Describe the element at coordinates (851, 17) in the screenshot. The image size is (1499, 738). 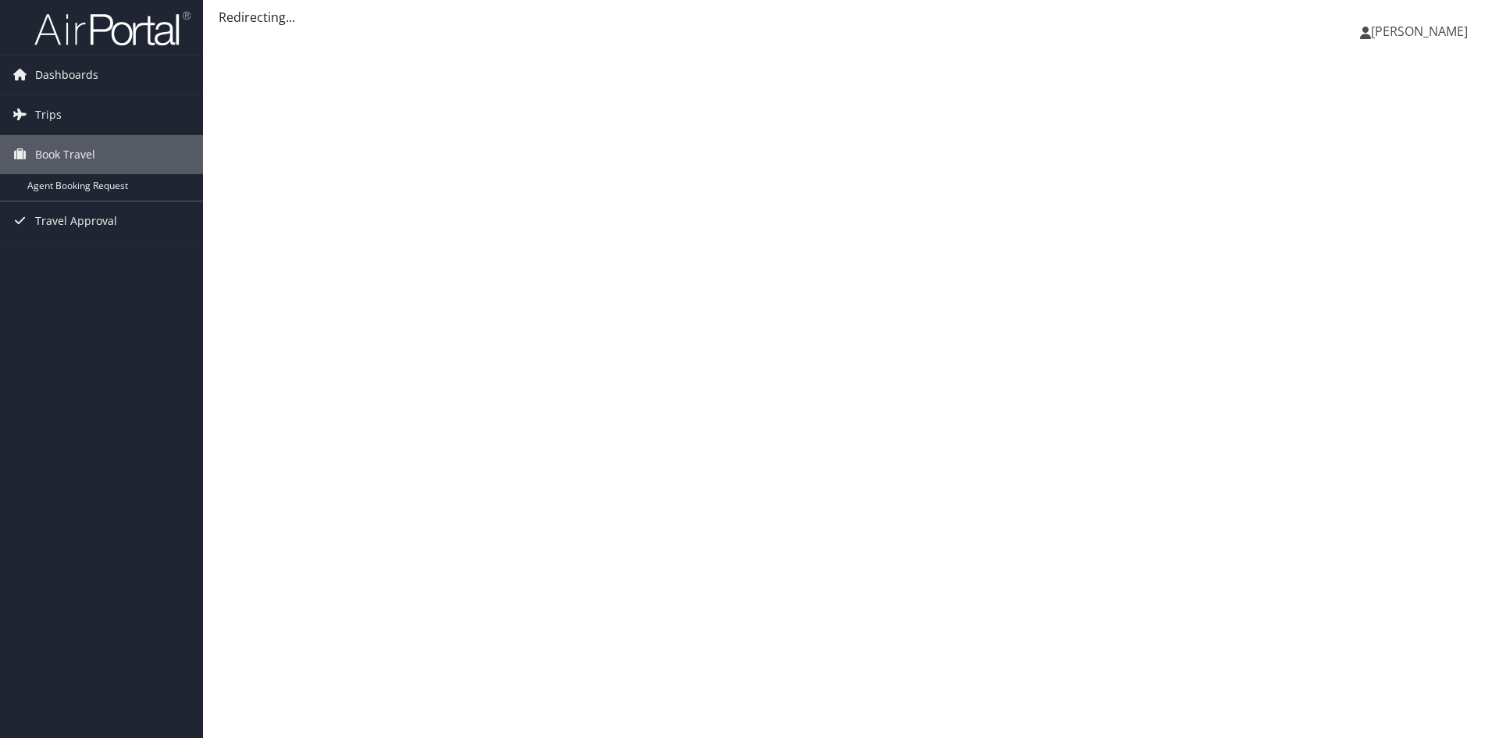
I see `div: Redirecting...` at that location.